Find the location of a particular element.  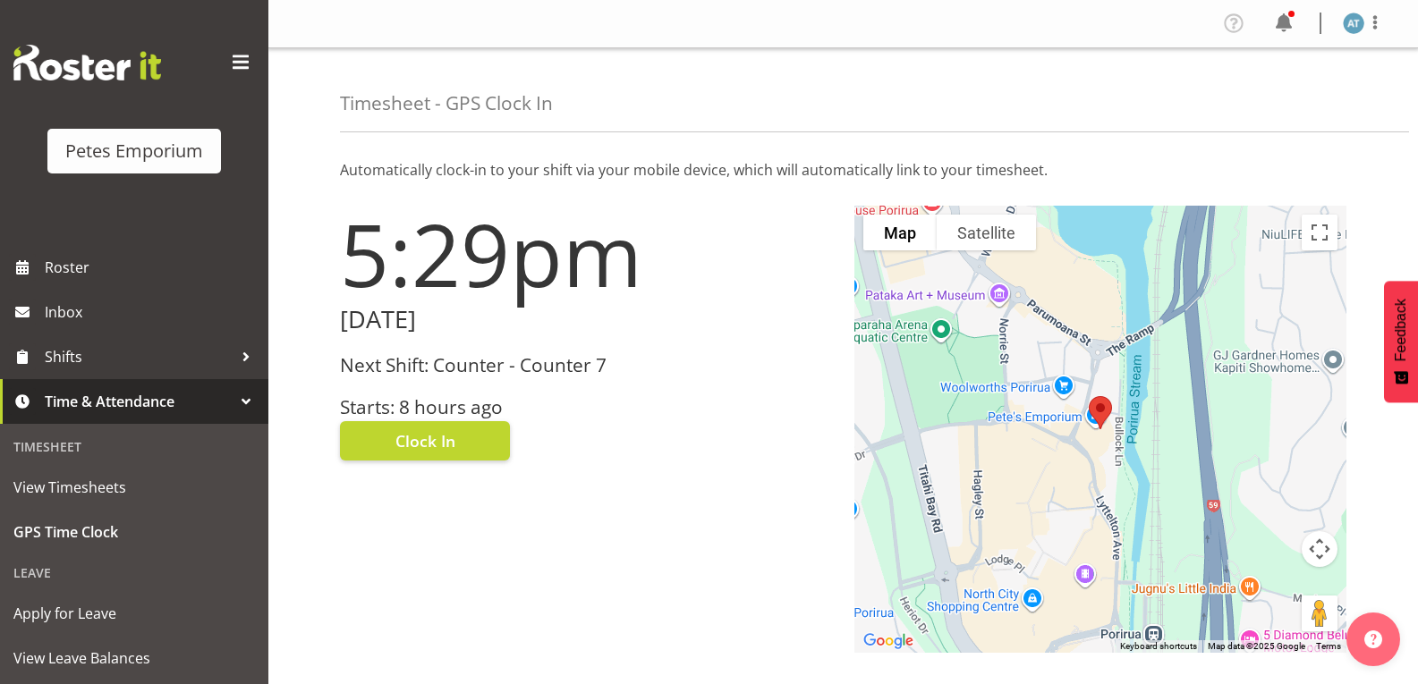

img: Google is located at coordinates (888, 641).